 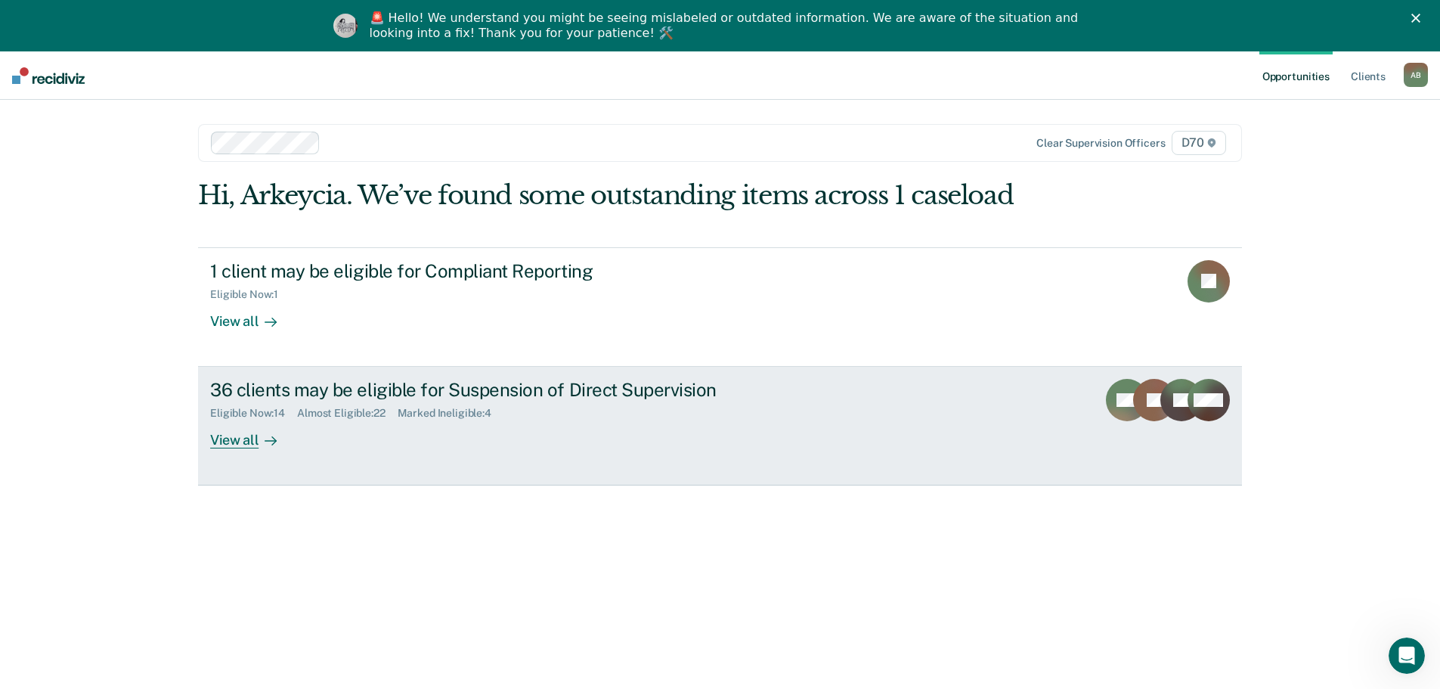 I want to click on div: Hi, Arkeycia. We’ve found some outstanding items across 1 caseload, so click(x=615, y=195).